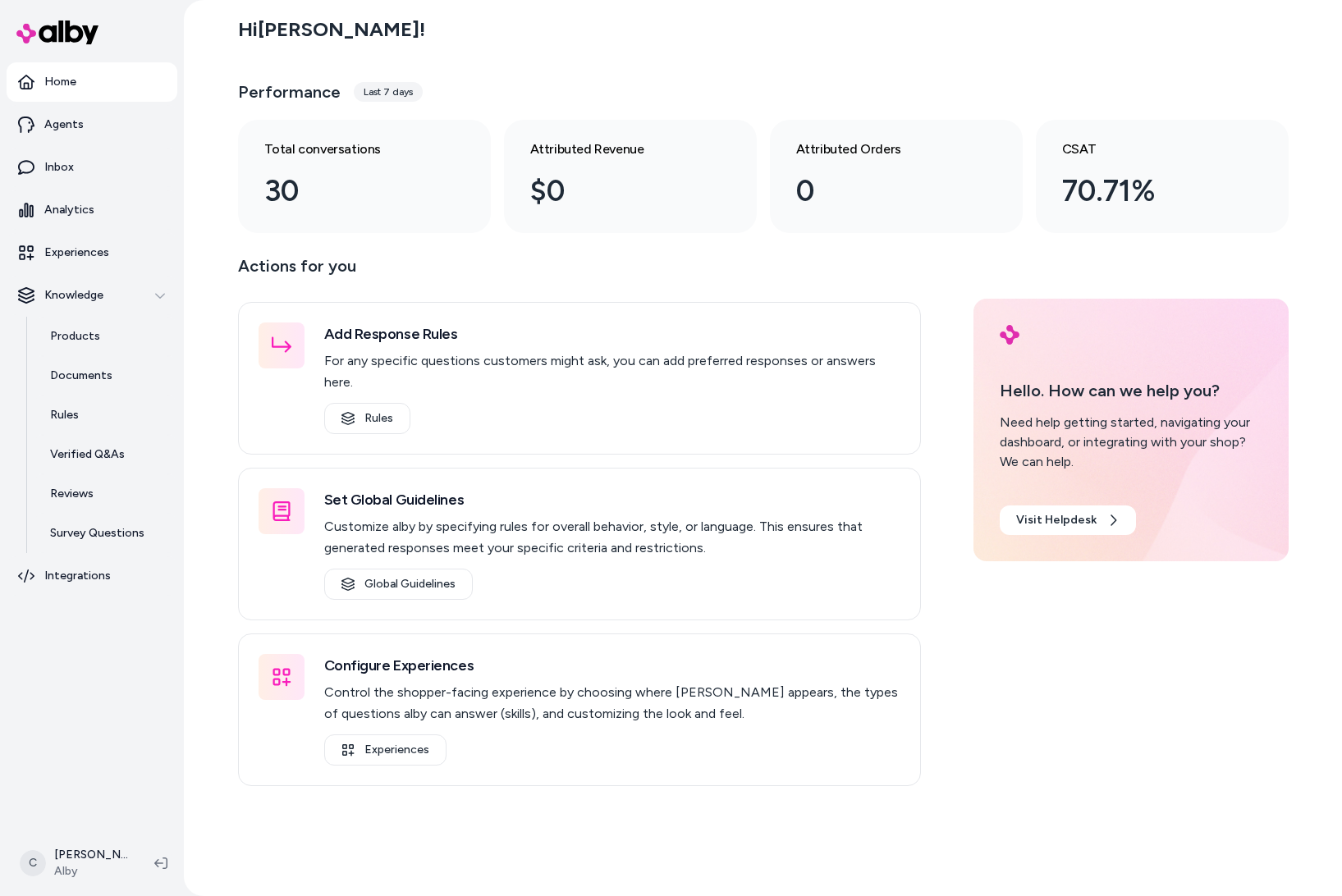  What do you see at coordinates (92, 167) in the screenshot?
I see `a: Inbox` at bounding box center [92, 167].